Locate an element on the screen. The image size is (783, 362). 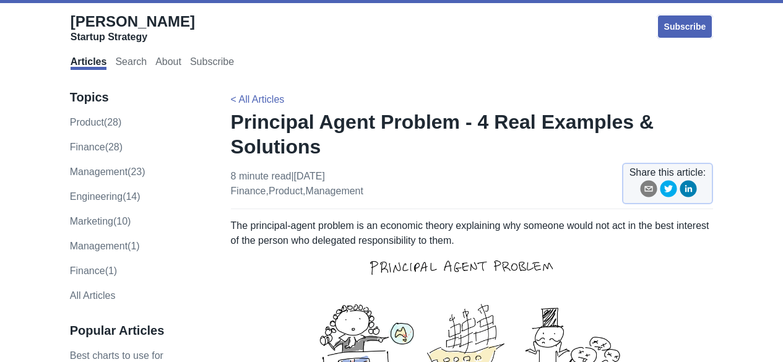
a: product is located at coordinates (285, 191).